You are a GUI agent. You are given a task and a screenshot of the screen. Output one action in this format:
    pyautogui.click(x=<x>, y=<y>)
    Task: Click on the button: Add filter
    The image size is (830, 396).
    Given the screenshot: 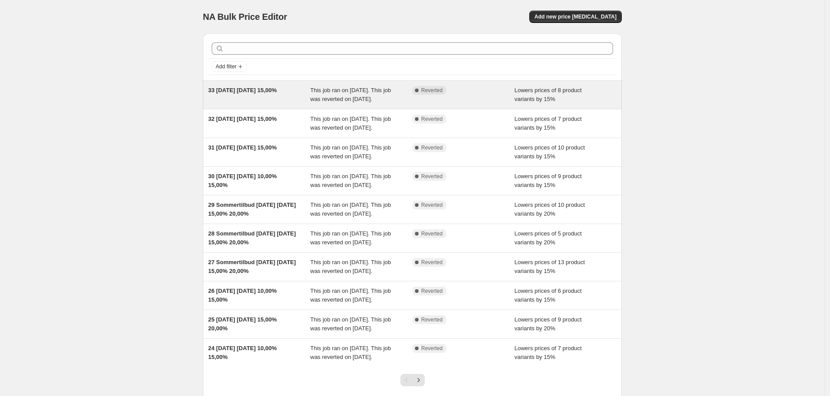 What is the action you would take?
    pyautogui.click(x=229, y=67)
    